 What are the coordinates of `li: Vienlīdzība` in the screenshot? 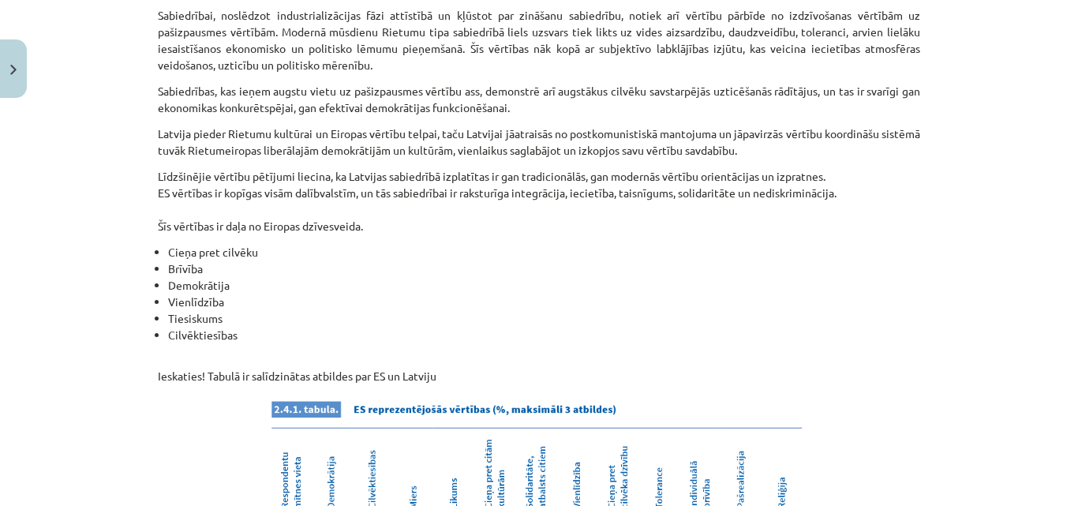 It's located at (544, 302).